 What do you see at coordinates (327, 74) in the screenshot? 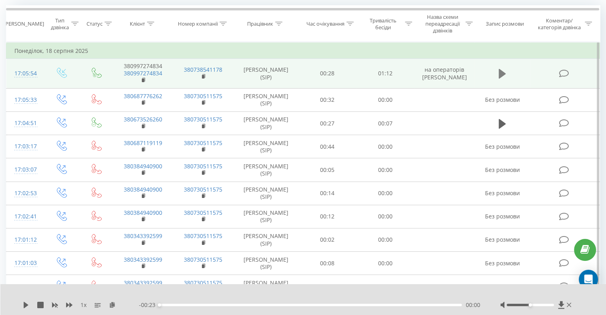
I see `td: 00:28` at bounding box center [327, 74].